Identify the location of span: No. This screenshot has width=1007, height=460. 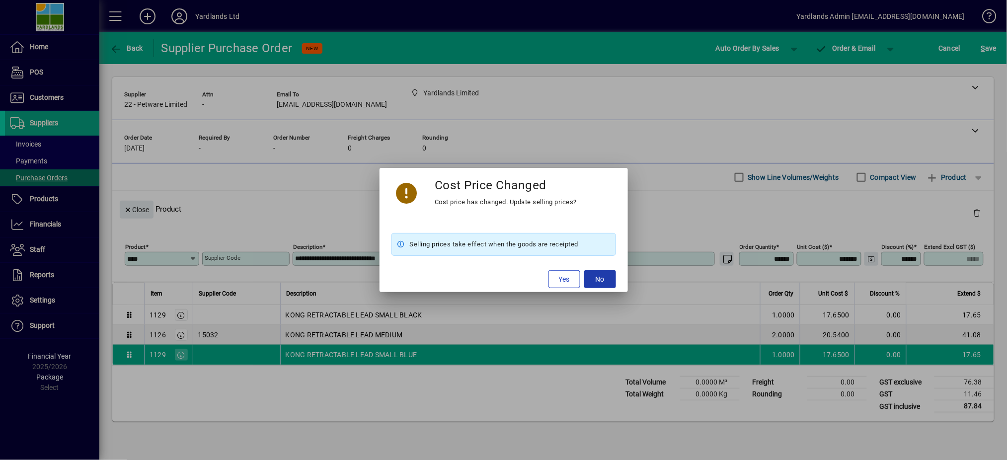
(600, 279).